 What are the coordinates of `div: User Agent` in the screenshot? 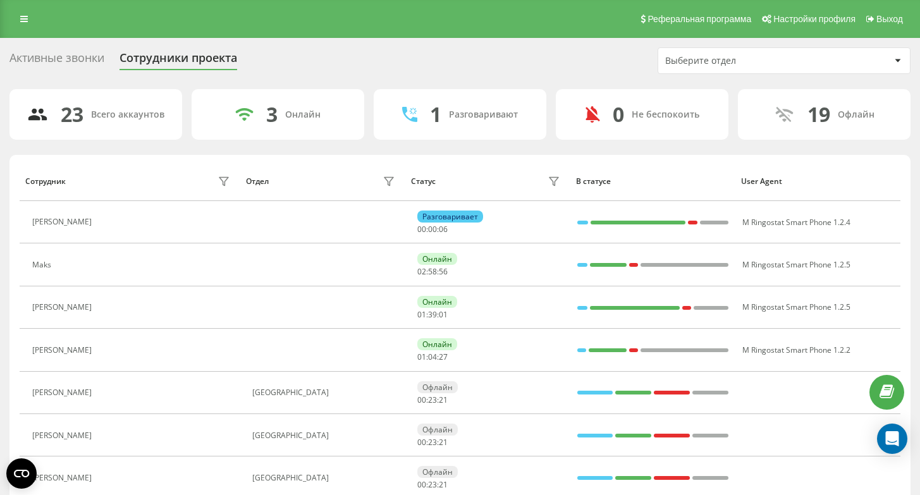 It's located at (818, 181).